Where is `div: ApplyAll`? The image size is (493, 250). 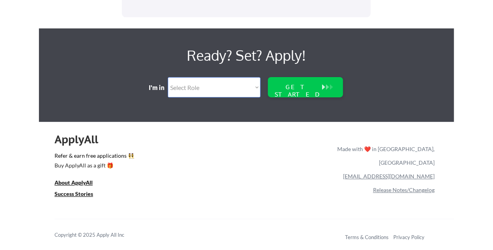
div: ApplyAll is located at coordinates (81, 139).